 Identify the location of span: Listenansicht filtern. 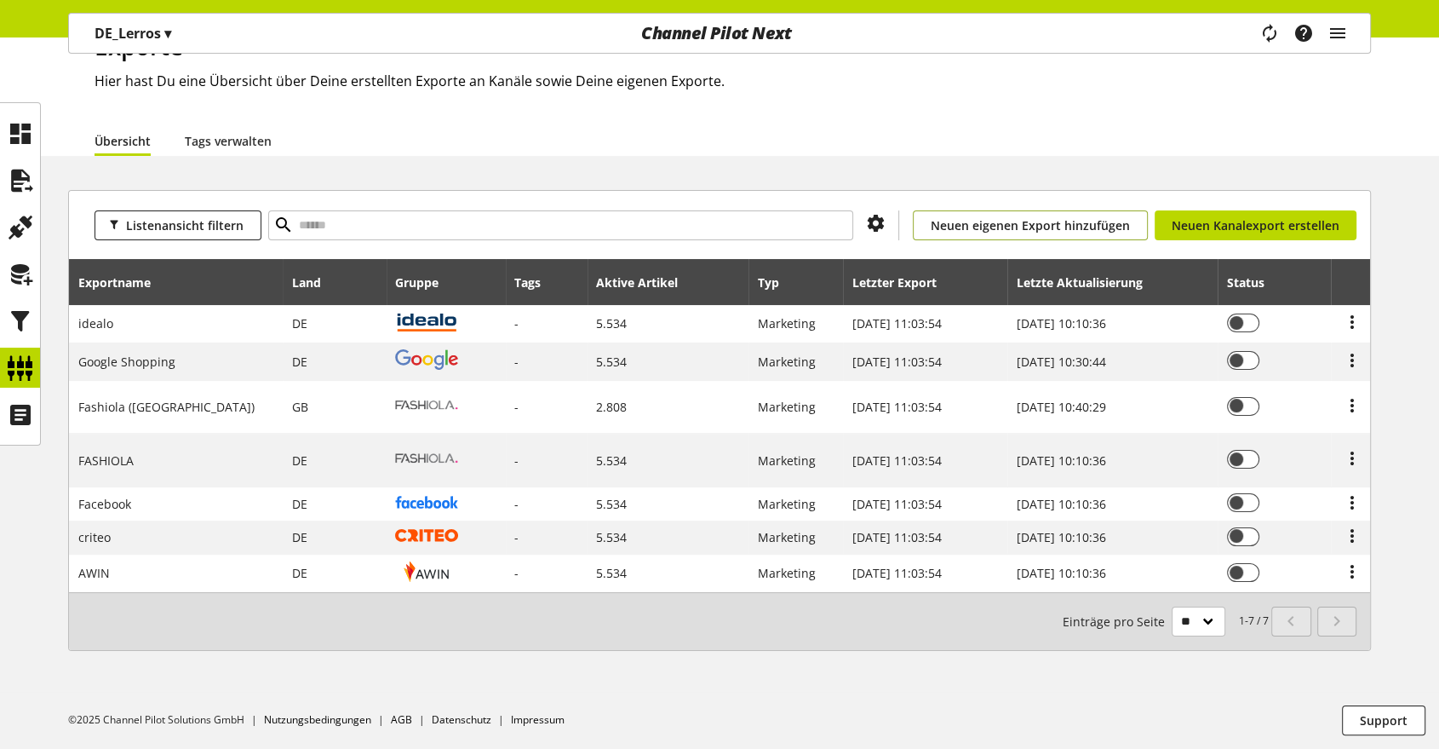
(185, 225).